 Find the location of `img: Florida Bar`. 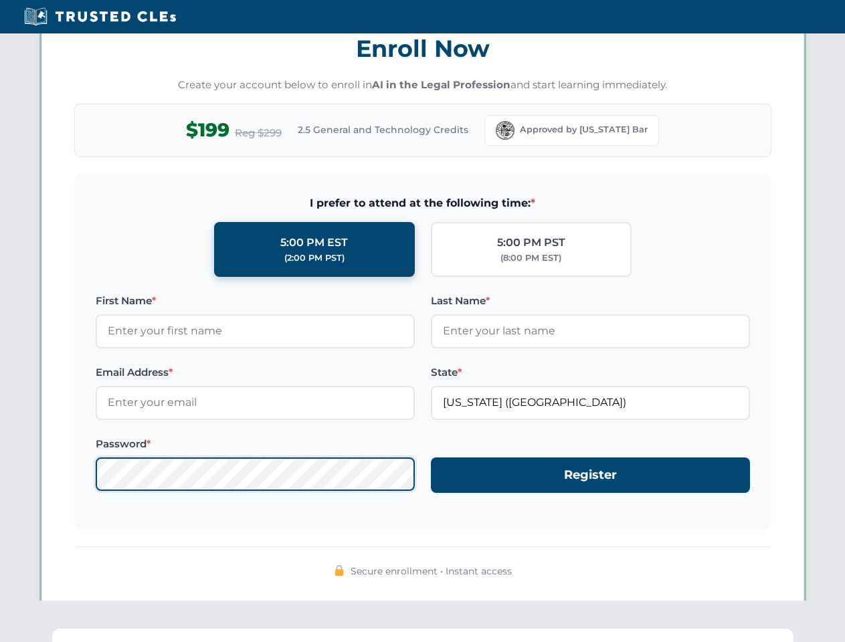

img: Florida Bar is located at coordinates (505, 130).